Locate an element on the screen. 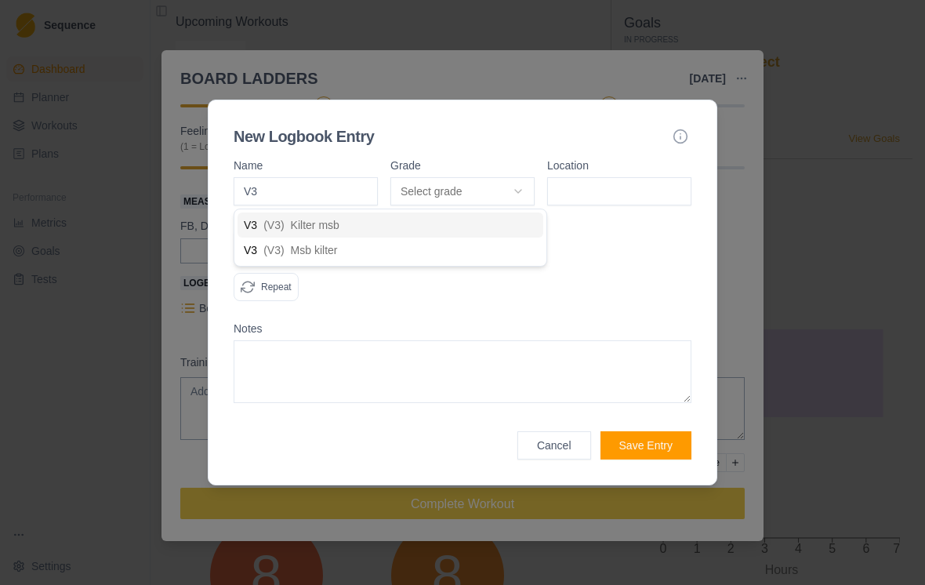 This screenshot has width=925, height=585. button: Cancel is located at coordinates (554, 445).